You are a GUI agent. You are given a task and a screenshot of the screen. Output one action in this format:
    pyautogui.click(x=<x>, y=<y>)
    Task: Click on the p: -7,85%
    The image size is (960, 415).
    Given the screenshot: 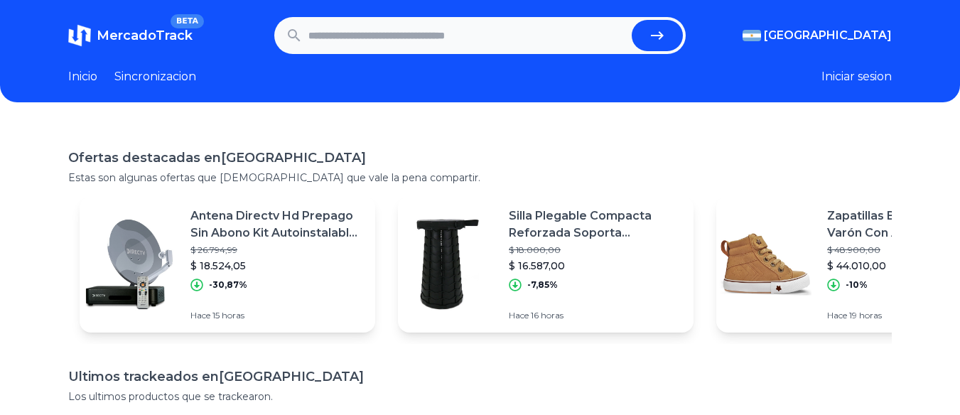 What is the action you would take?
    pyautogui.click(x=542, y=285)
    